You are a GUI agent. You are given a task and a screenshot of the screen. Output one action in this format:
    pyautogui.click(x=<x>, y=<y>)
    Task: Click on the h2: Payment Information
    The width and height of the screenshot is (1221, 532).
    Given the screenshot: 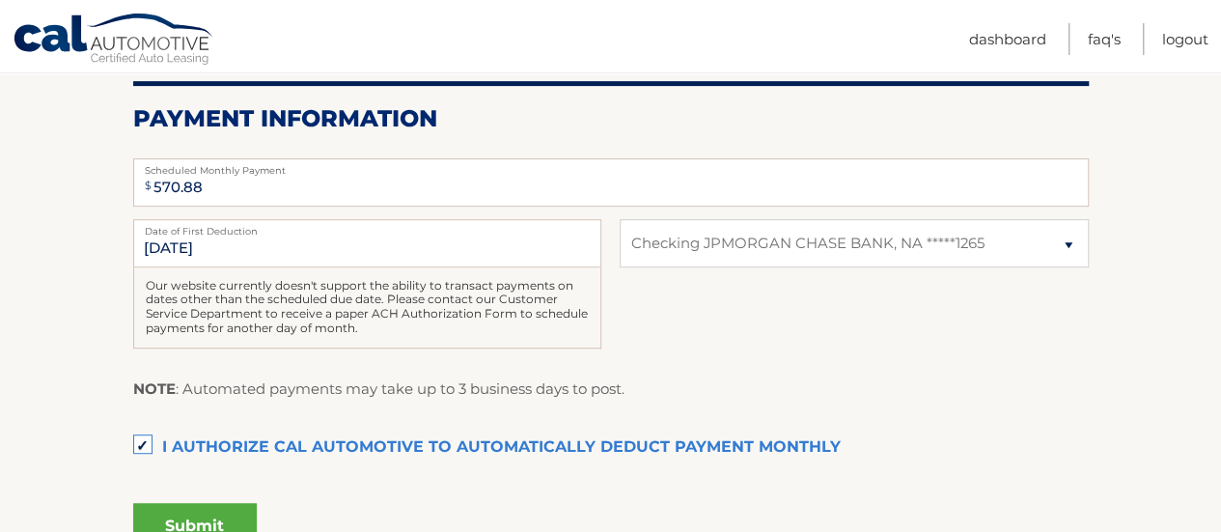 What is the action you would take?
    pyautogui.click(x=611, y=119)
    